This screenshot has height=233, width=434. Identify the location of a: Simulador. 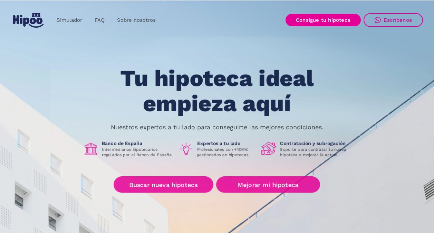
(69, 20).